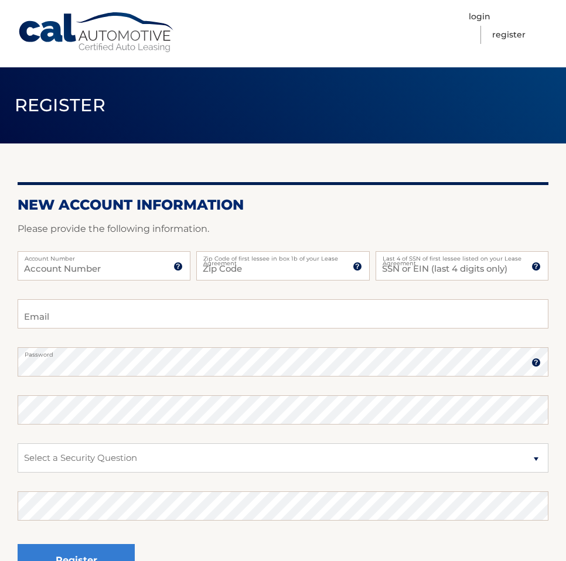  Describe the element at coordinates (479, 16) in the screenshot. I see `a: Login` at that location.